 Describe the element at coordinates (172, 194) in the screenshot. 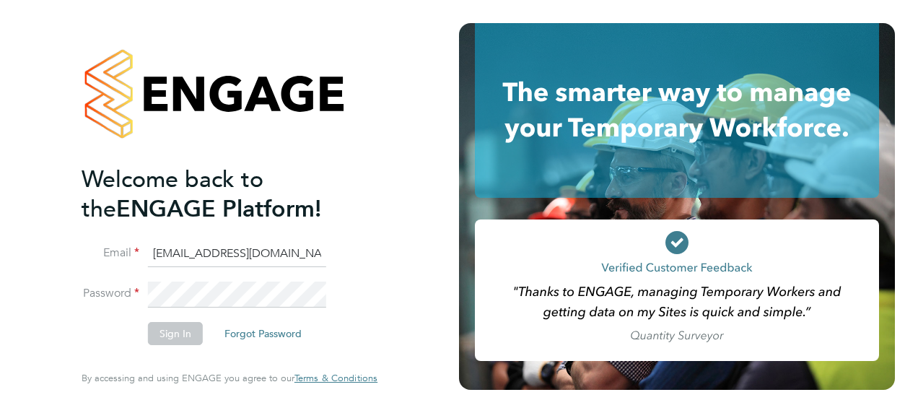

I see `span: Welcome back to the` at that location.